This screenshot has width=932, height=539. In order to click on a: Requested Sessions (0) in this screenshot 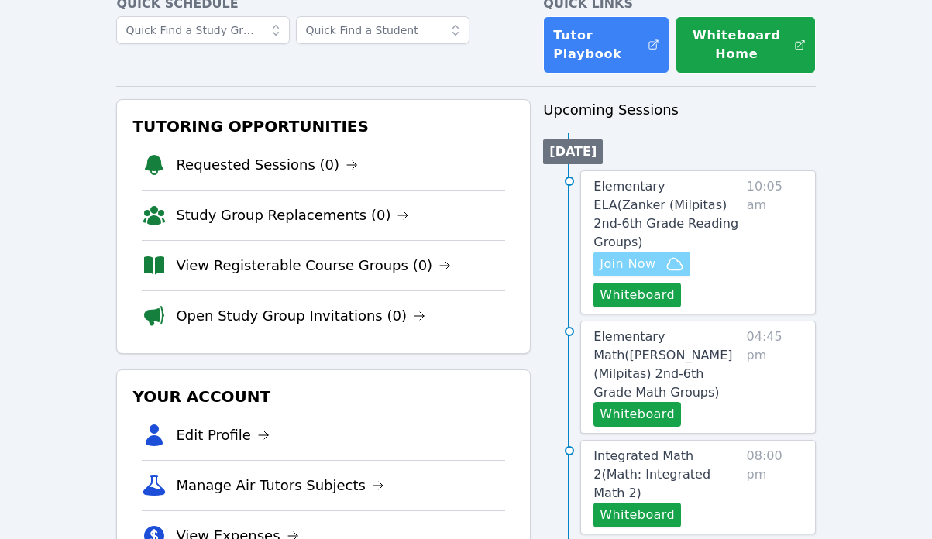, I will do `click(267, 165)`.